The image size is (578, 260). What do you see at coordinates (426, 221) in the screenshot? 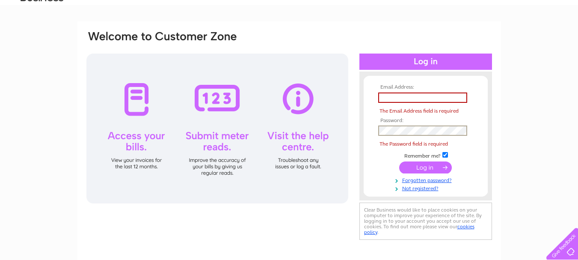
I see `div: Clear Business would like to place cookies on your computer to improve your experience of the sit...` at bounding box center [426, 221].